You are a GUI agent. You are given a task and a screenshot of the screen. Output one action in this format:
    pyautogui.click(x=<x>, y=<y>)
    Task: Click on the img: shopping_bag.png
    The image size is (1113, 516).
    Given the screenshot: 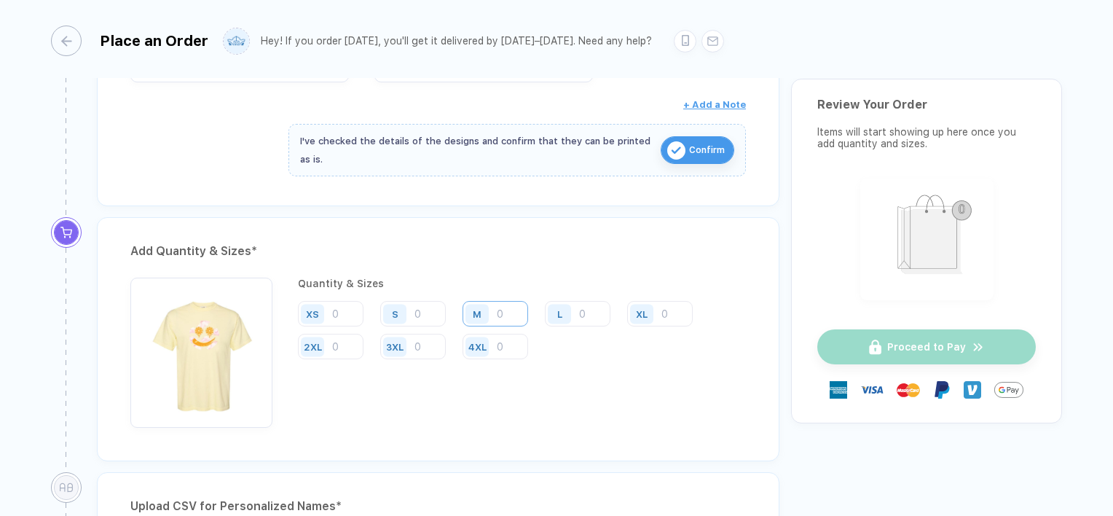 What is the action you would take?
    pyautogui.click(x=926, y=237)
    